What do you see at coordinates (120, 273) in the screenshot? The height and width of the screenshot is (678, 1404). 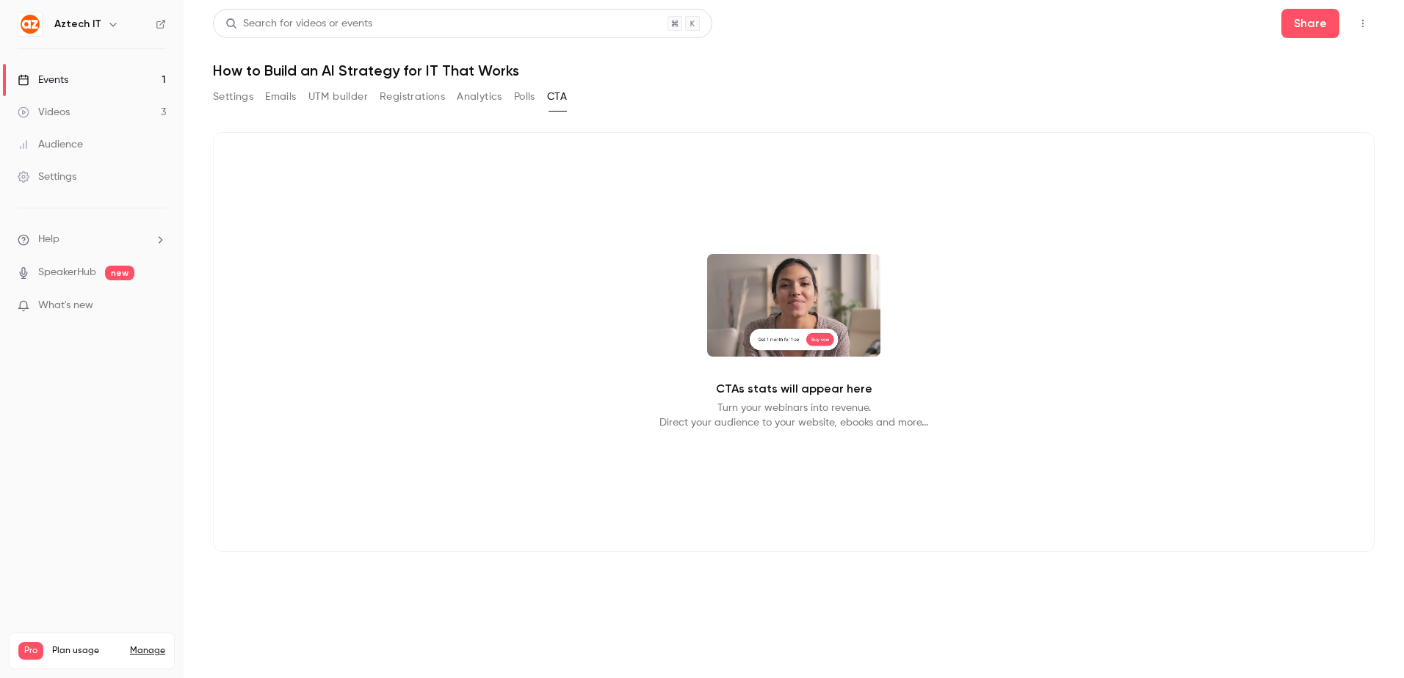 I see `span: new` at bounding box center [120, 273].